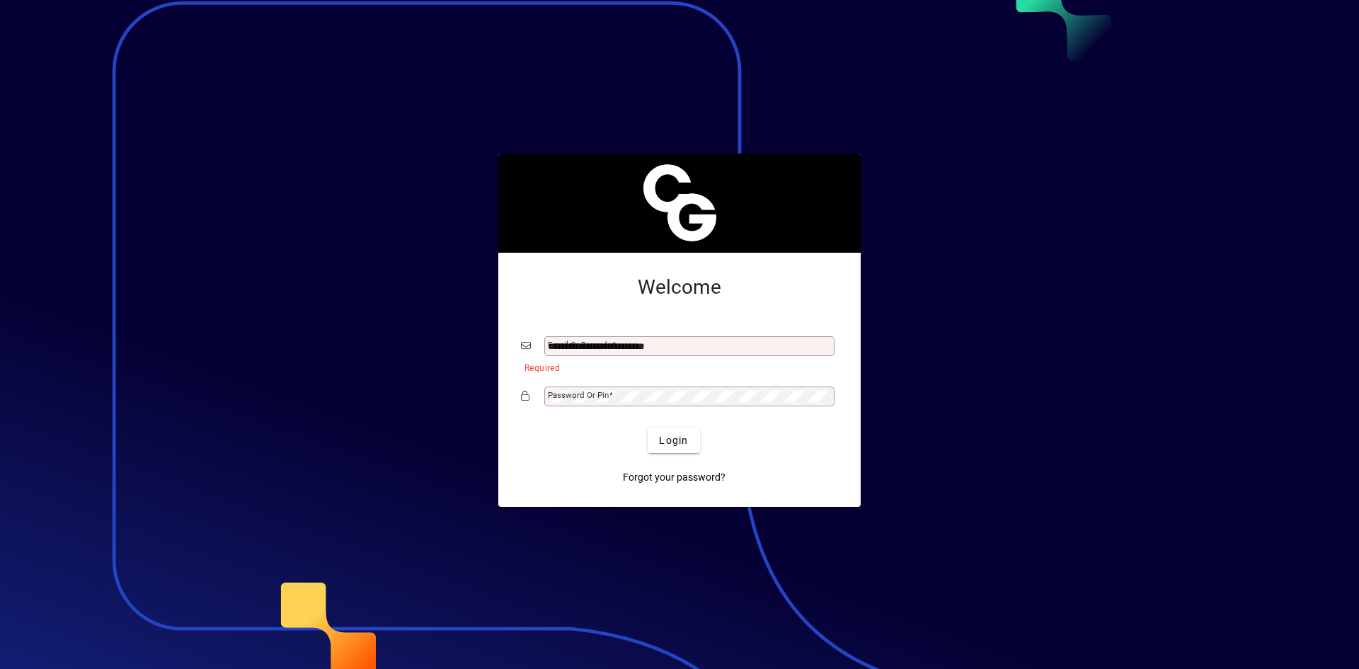 The image size is (1359, 669). I want to click on button: Login, so click(673, 440).